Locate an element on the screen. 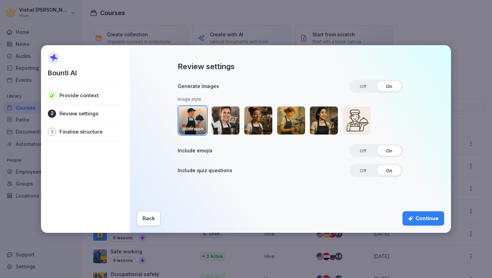  h3: Include emojis is located at coordinates (195, 150).